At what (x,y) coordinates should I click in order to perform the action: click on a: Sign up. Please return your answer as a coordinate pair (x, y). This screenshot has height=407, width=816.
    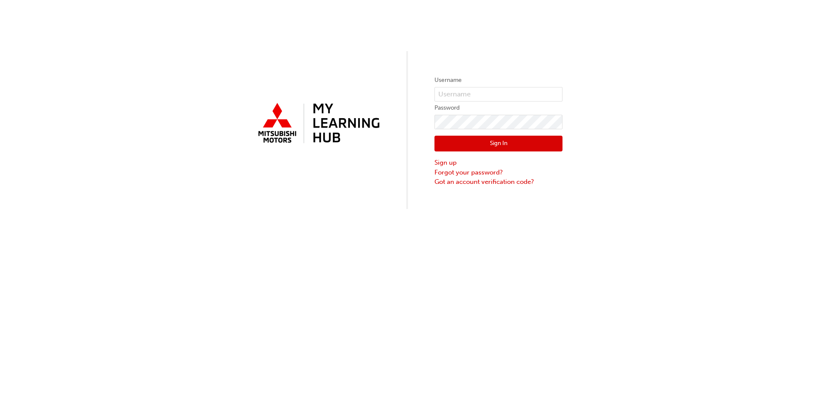
    Looking at the image, I should click on (499, 163).